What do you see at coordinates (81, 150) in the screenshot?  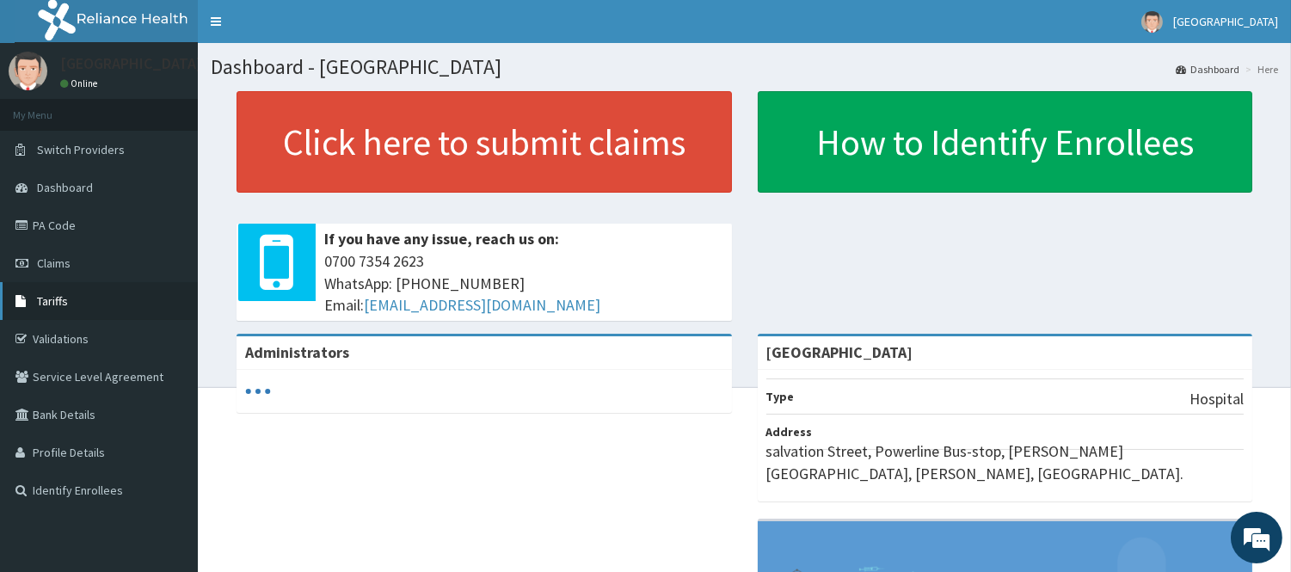 I see `span: Switch Providers` at bounding box center [81, 150].